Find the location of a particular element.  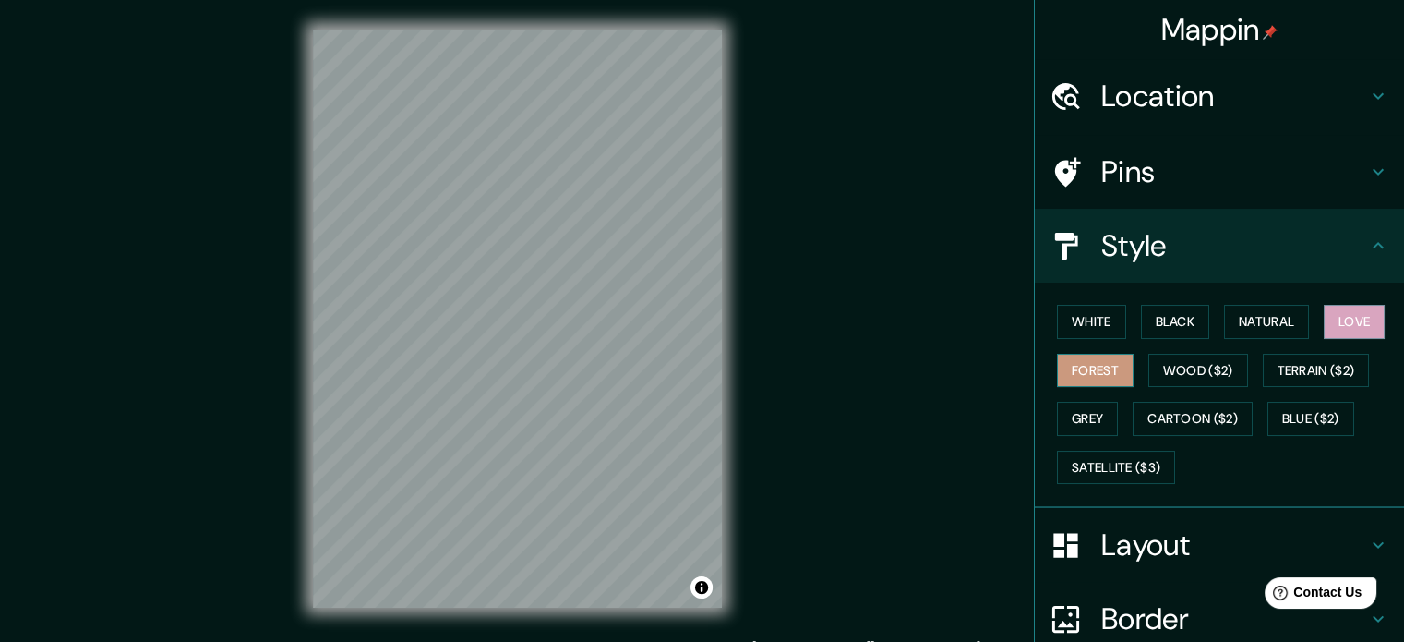

button: Love is located at coordinates (1355, 321).